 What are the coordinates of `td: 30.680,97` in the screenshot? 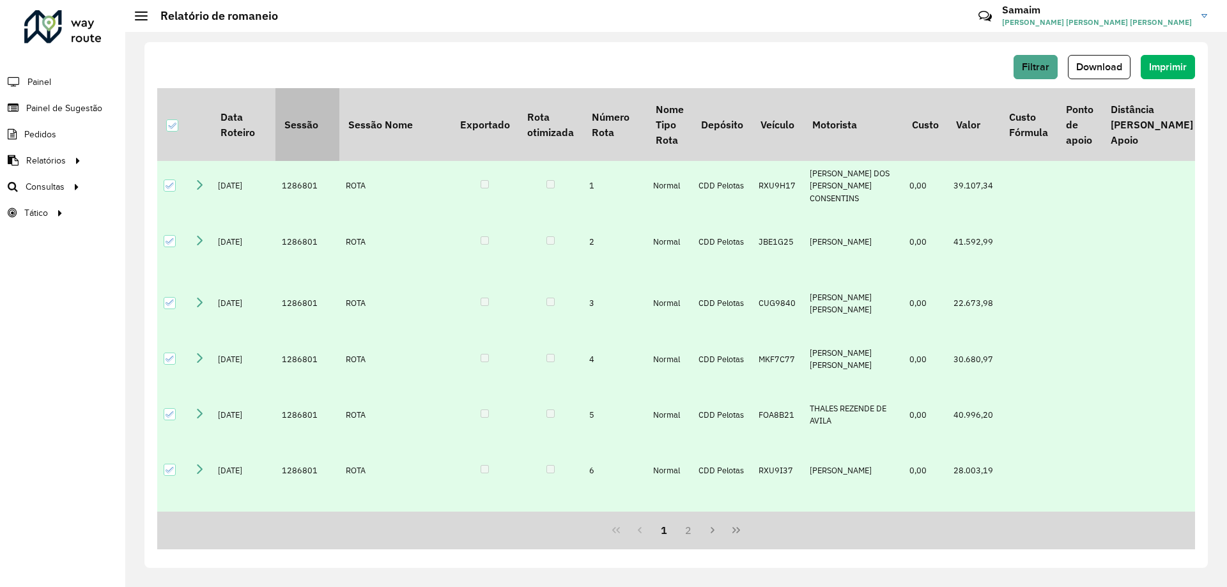 It's located at (973, 359).